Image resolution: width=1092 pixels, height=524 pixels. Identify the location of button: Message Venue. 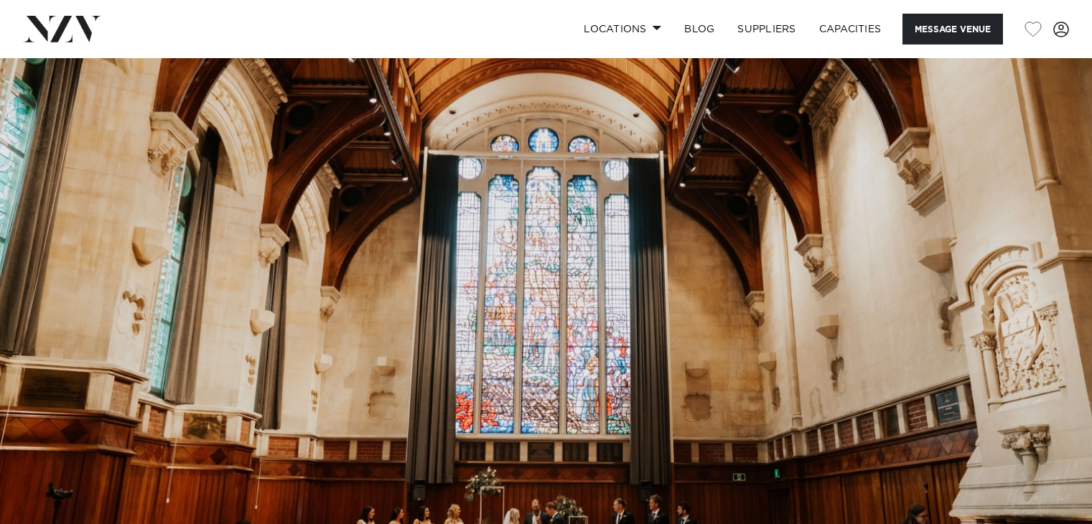
(953, 29).